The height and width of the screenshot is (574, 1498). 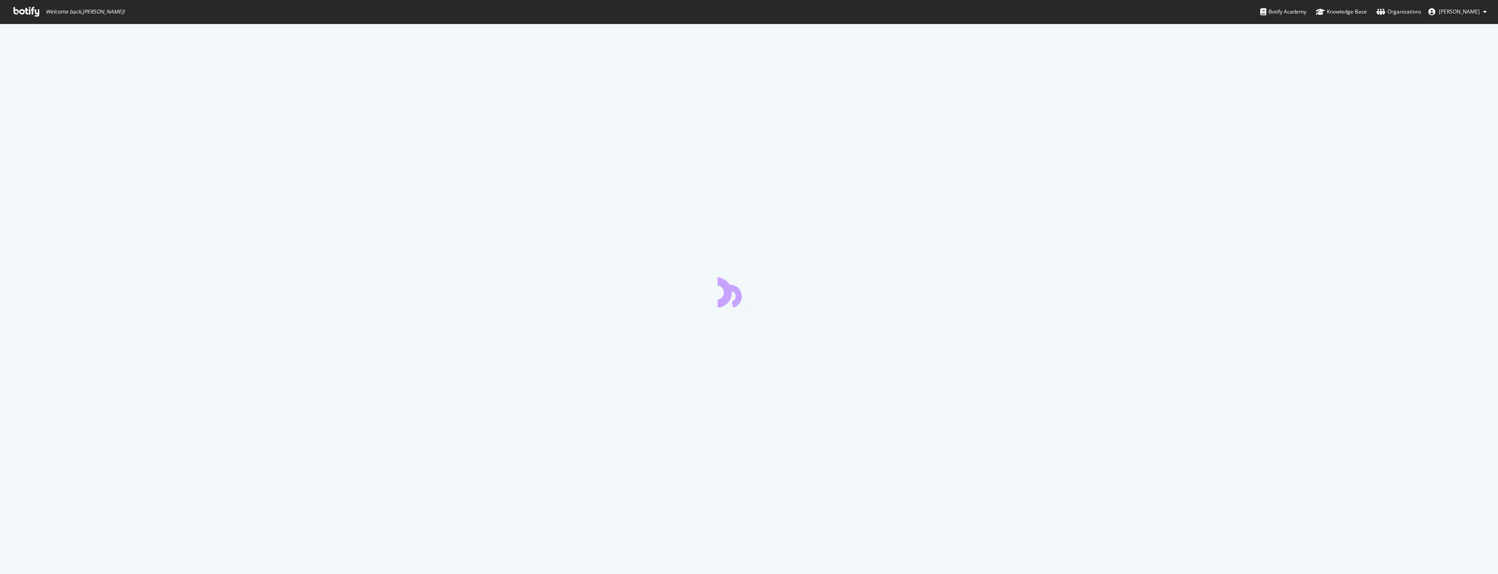 What do you see at coordinates (1459, 11) in the screenshot?
I see `span: Steve Valenza` at bounding box center [1459, 11].